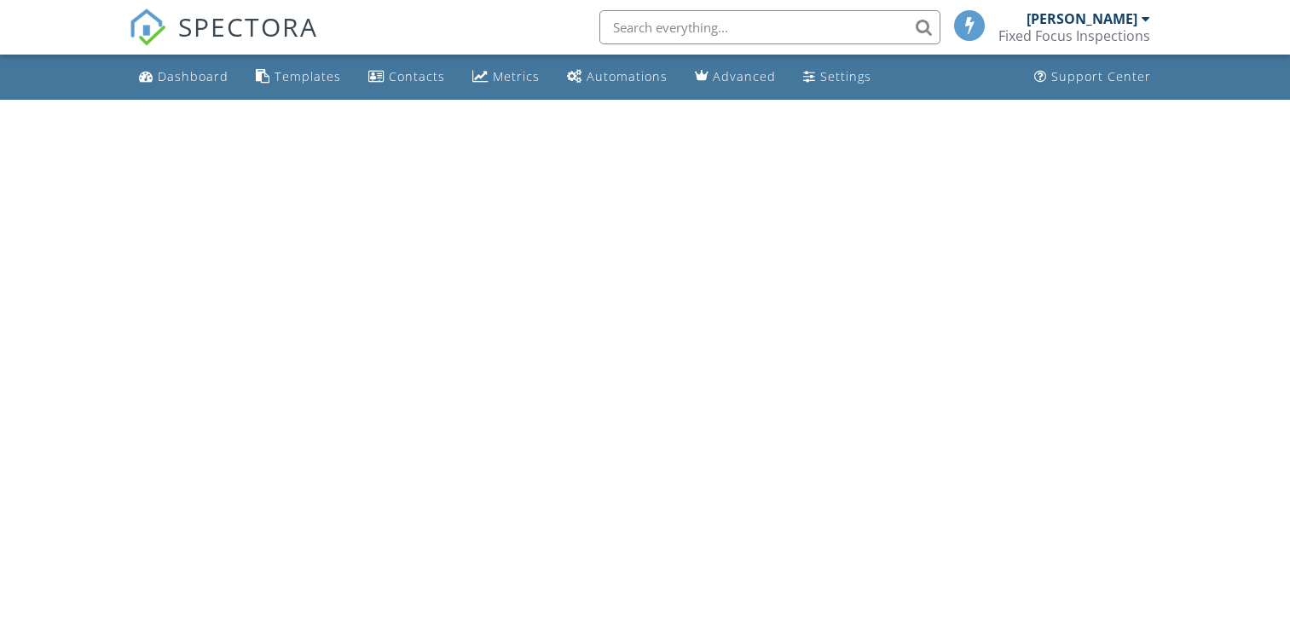 The width and height of the screenshot is (1290, 636). I want to click on div: Fixed Focus Inspections, so click(1074, 36).